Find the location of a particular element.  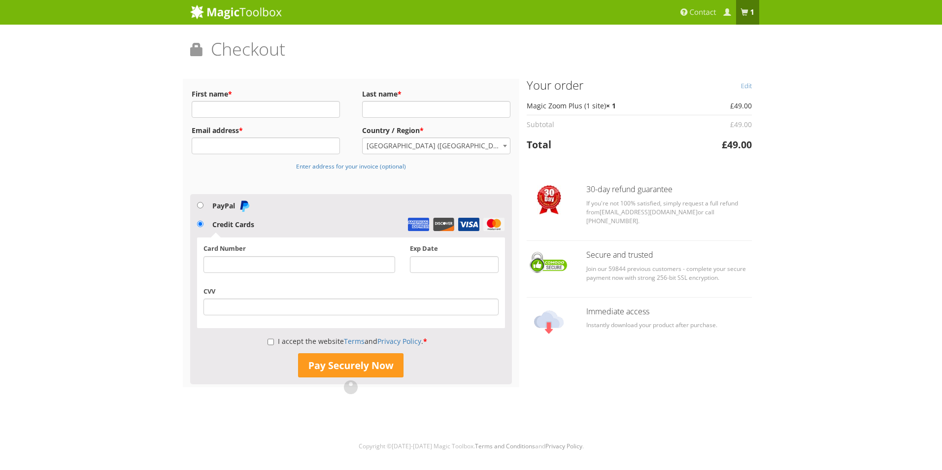

h3: Immediate access is located at coordinates (669, 312).